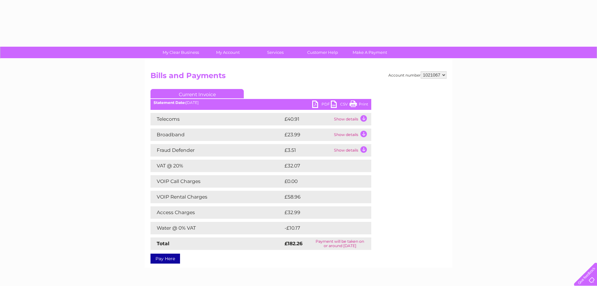 Image resolution: width=597 pixels, height=286 pixels. What do you see at coordinates (320, 181) in the screenshot?
I see `td: £0.00` at bounding box center [320, 181].